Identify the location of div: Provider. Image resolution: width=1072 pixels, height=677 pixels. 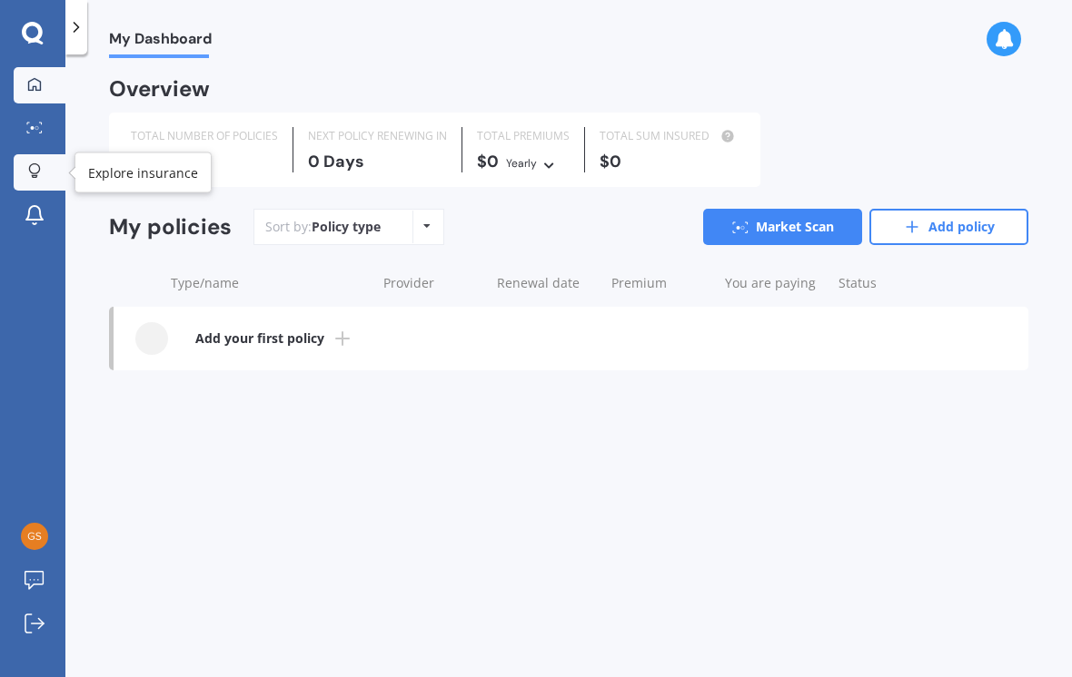
(432, 283).